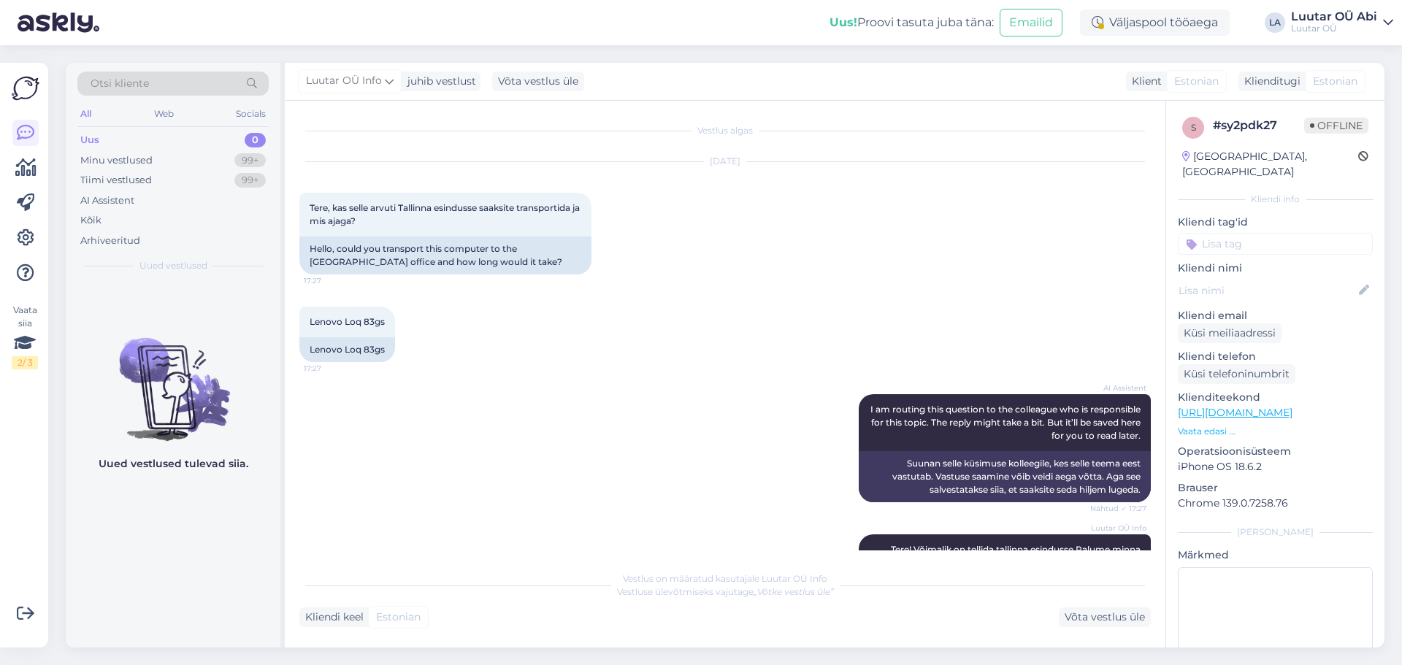  What do you see at coordinates (255, 140) in the screenshot?
I see `div: 0` at bounding box center [255, 140].